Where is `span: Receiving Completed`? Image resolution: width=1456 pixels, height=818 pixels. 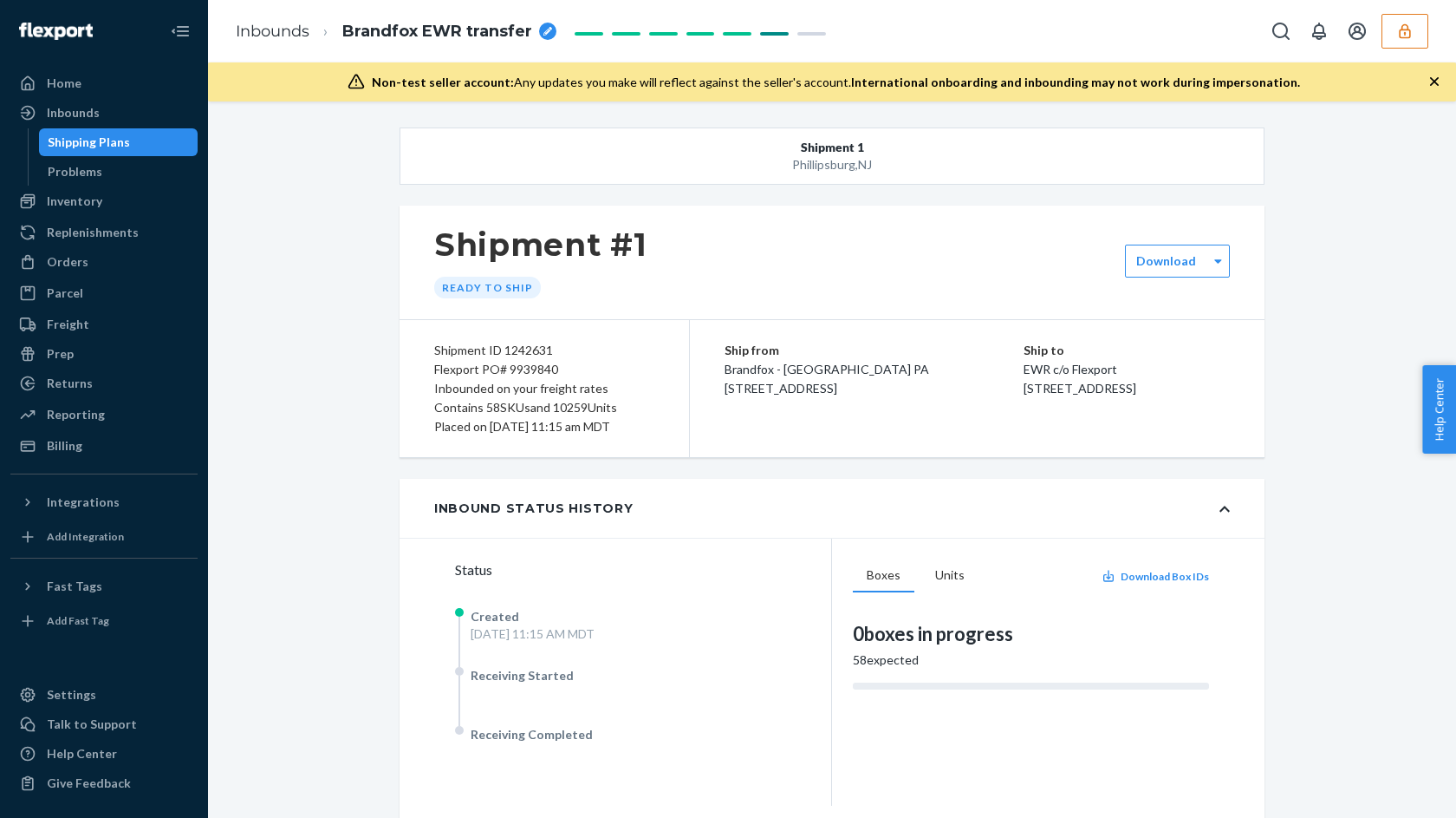
span: Receiving Completed is located at coordinates (531, 734).